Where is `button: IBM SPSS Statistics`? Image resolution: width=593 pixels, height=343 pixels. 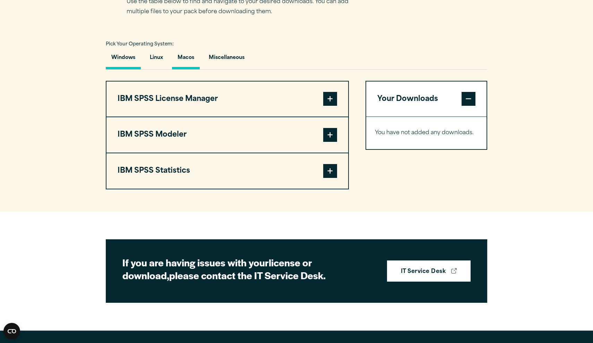 button: IBM SPSS Statistics is located at coordinates (227, 171).